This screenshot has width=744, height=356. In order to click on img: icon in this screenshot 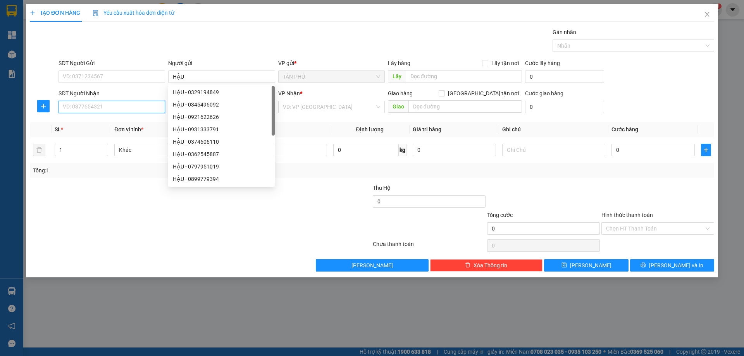, I will do `click(96, 13)`.